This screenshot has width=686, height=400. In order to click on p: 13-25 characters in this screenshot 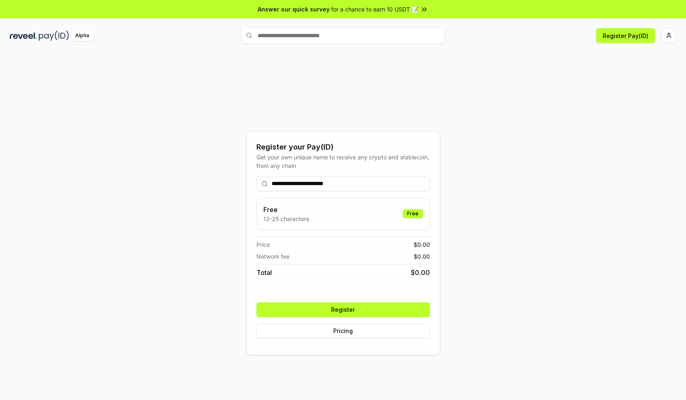, I will do `click(286, 218)`.